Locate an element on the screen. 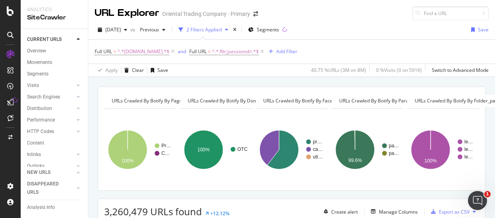 This screenshot has width=495, height=218. div: arrow-right-arrow-left is located at coordinates (256, 14).